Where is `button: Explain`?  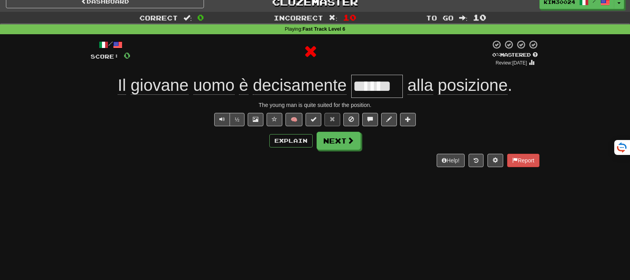
button: Explain is located at coordinates (291, 141).